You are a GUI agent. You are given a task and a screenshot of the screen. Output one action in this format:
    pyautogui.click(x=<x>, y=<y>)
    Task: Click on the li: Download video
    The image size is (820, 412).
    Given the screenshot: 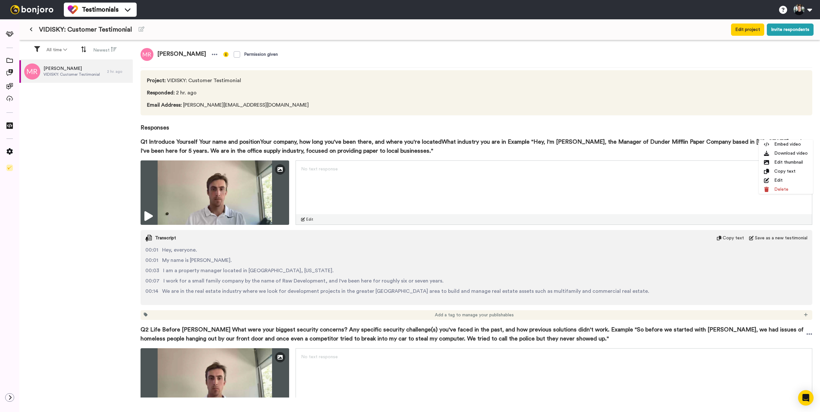 What is the action you would take?
    pyautogui.click(x=786, y=153)
    